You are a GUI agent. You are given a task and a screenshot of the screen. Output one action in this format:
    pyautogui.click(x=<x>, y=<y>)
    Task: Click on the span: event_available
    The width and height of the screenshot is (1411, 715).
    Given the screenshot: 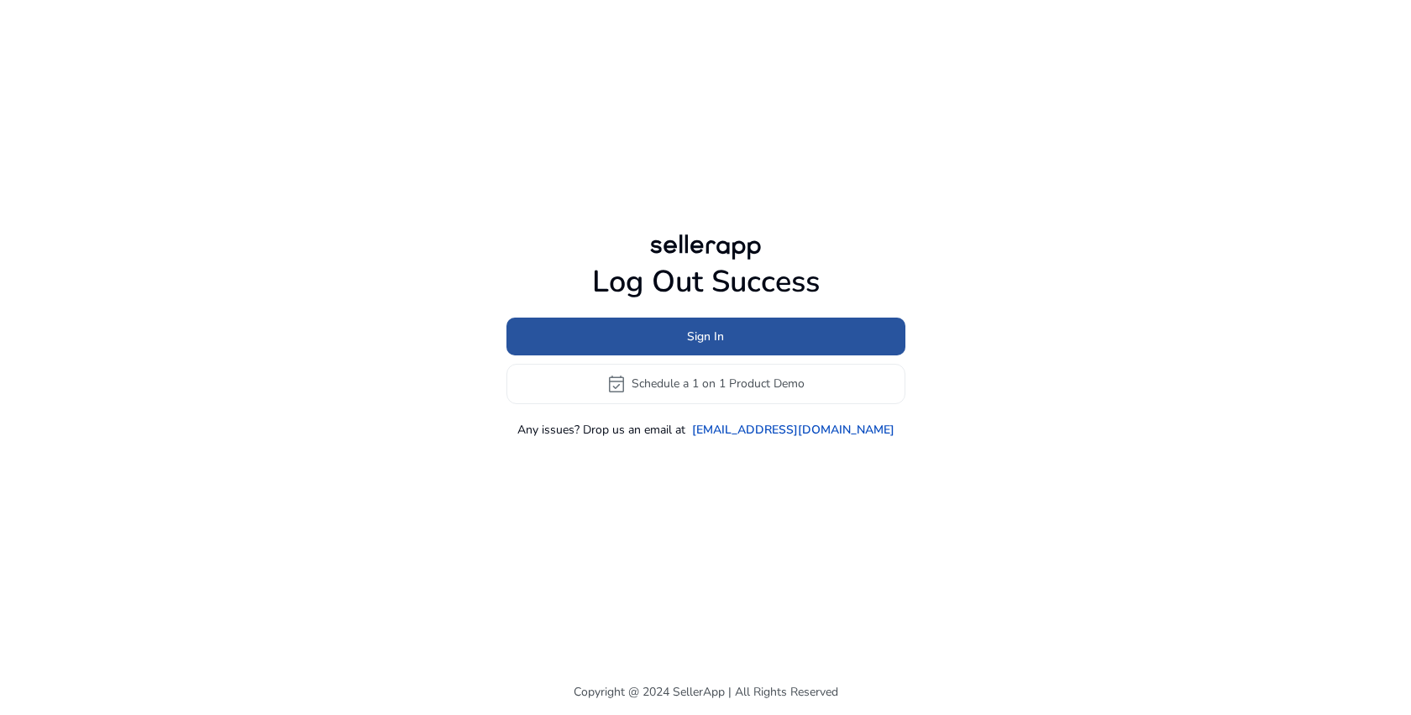 What is the action you would take?
    pyautogui.click(x=617, y=384)
    